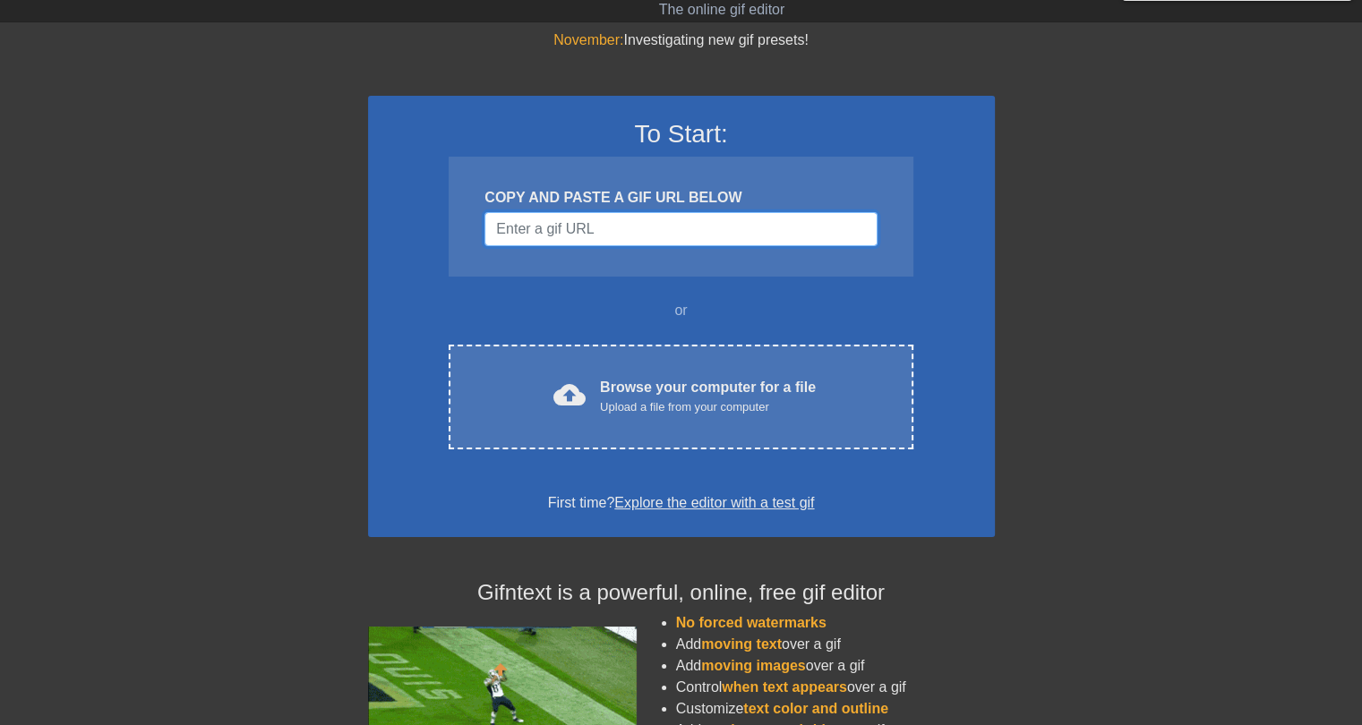 This screenshot has height=725, width=1362. What do you see at coordinates (751, 622) in the screenshot?
I see `span: No forced watermarks` at bounding box center [751, 622].